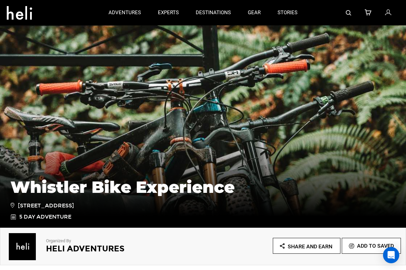  I want to click on p: destinations, so click(213, 13).